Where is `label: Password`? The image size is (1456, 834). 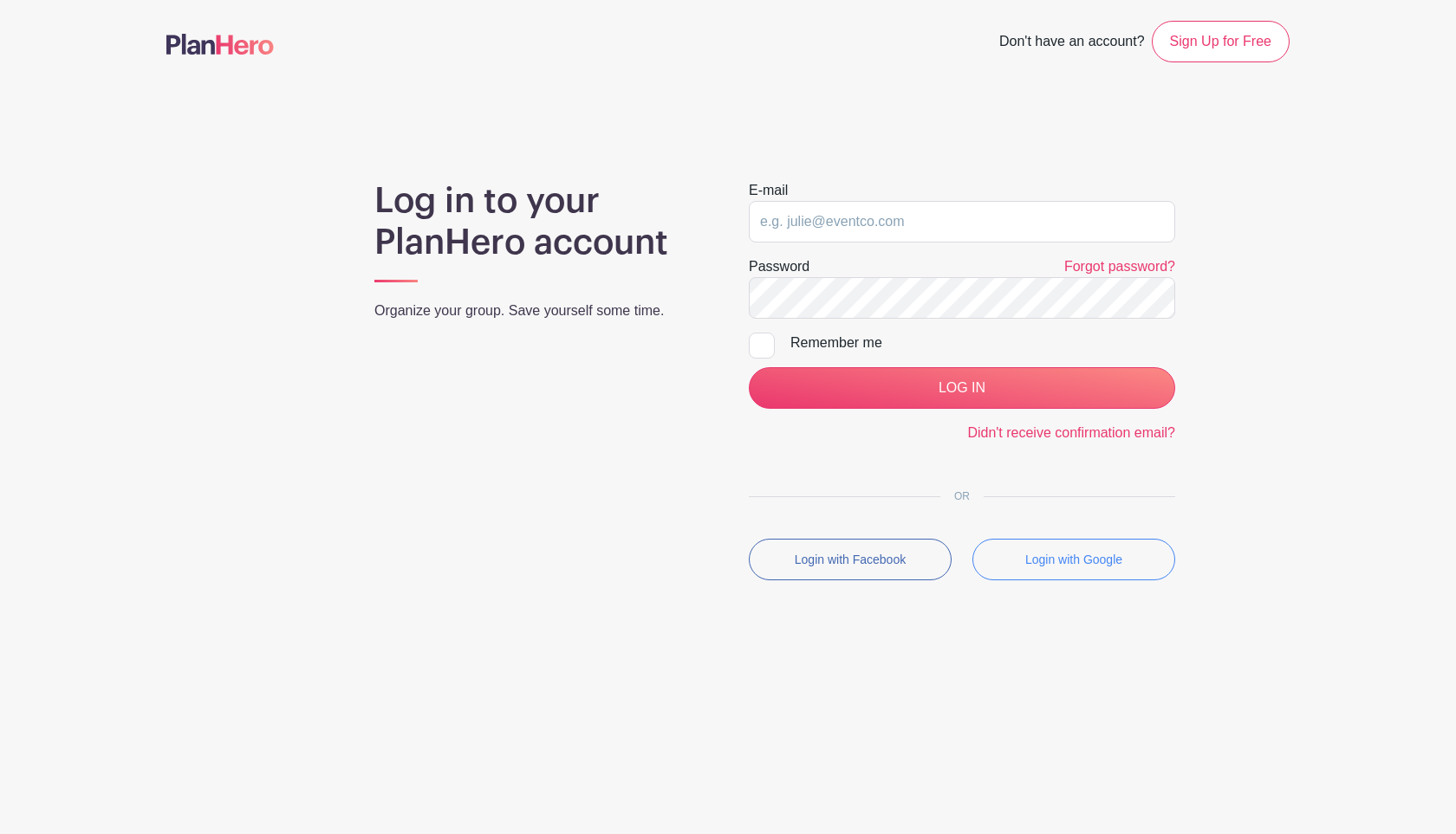 label: Password is located at coordinates (779, 266).